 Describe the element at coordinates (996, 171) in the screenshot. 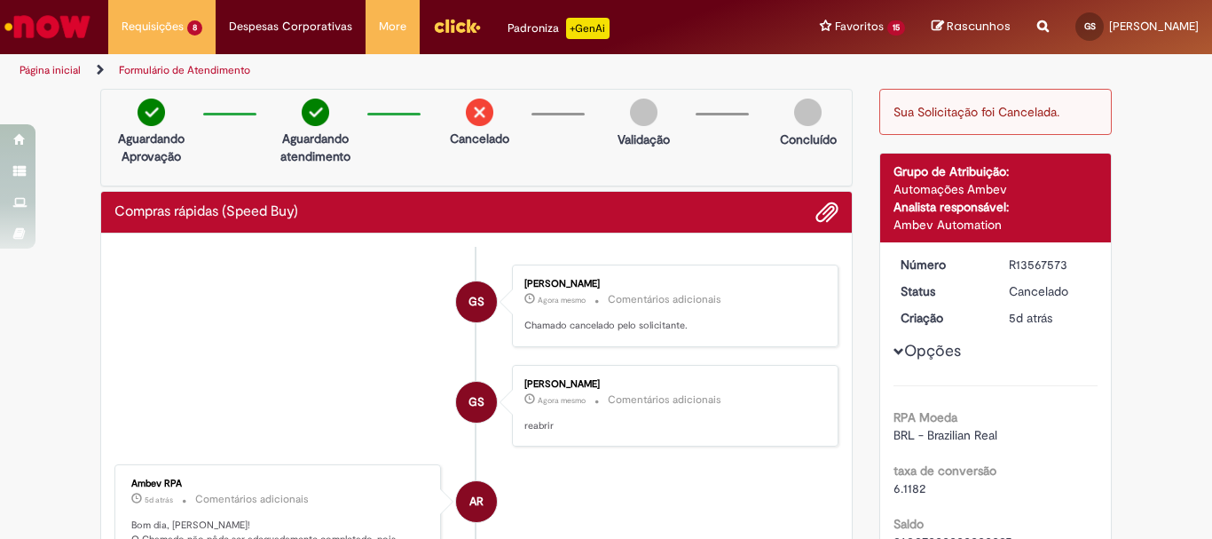

I see `div: Grupo de Atribuição:` at that location.